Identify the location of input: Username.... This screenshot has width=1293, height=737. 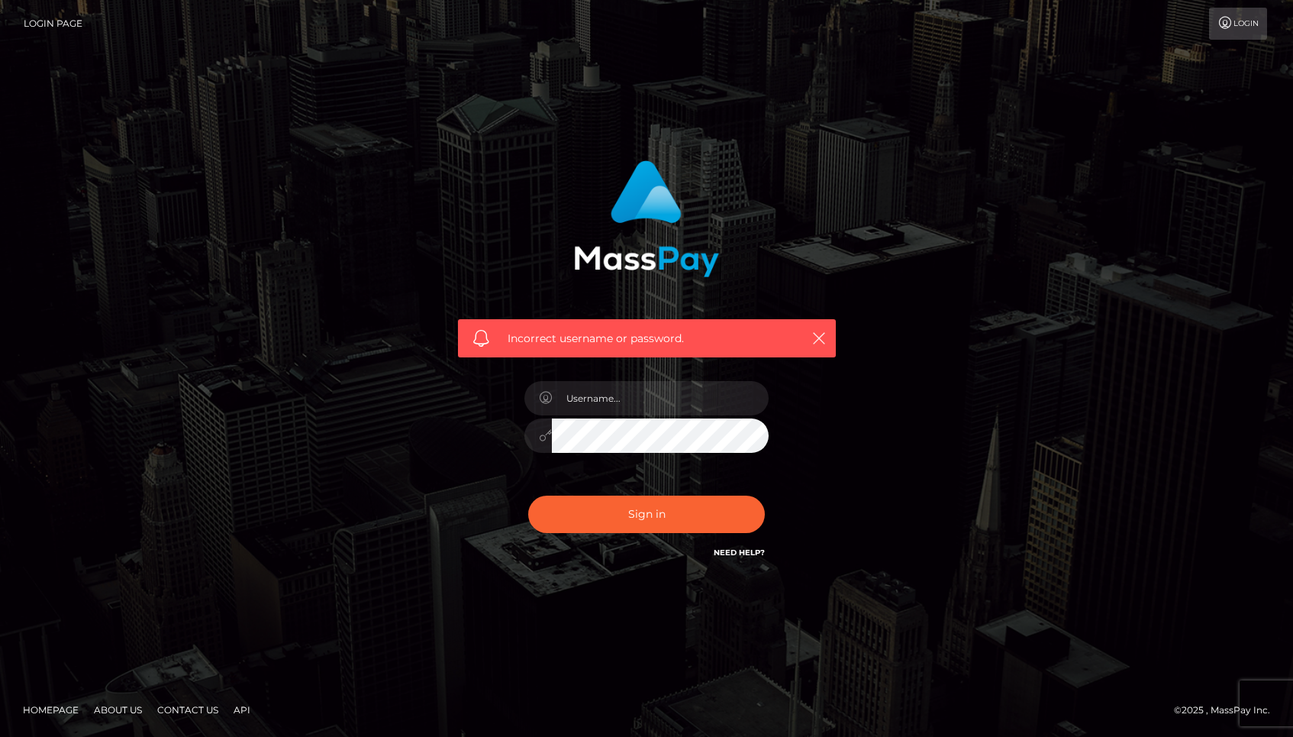
(660, 398).